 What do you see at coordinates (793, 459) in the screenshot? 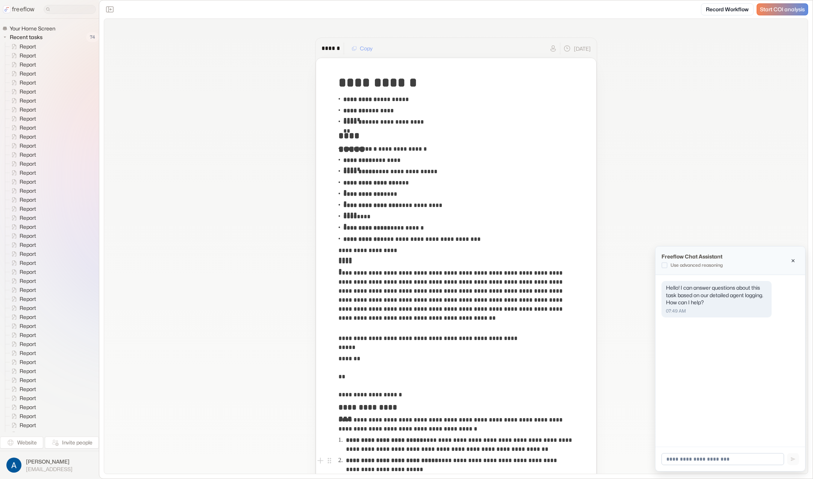
I see `button: Send message` at bounding box center [793, 459].